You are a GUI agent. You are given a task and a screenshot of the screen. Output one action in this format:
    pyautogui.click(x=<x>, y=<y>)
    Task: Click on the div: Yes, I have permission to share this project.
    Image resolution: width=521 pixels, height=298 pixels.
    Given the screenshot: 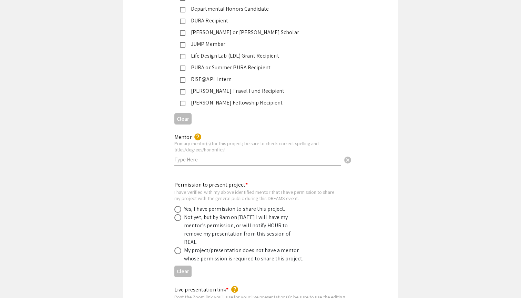 What is the action you would take?
    pyautogui.click(x=235, y=209)
    